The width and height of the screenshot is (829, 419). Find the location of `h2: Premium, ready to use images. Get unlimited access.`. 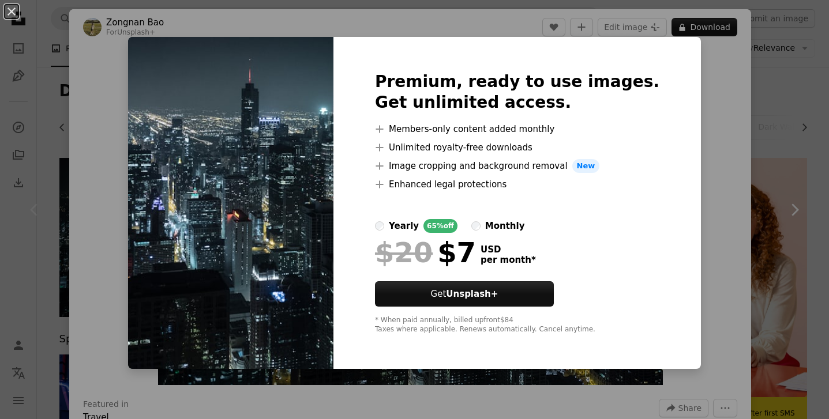

h2: Premium, ready to use images. Get unlimited access. is located at coordinates (517, 92).